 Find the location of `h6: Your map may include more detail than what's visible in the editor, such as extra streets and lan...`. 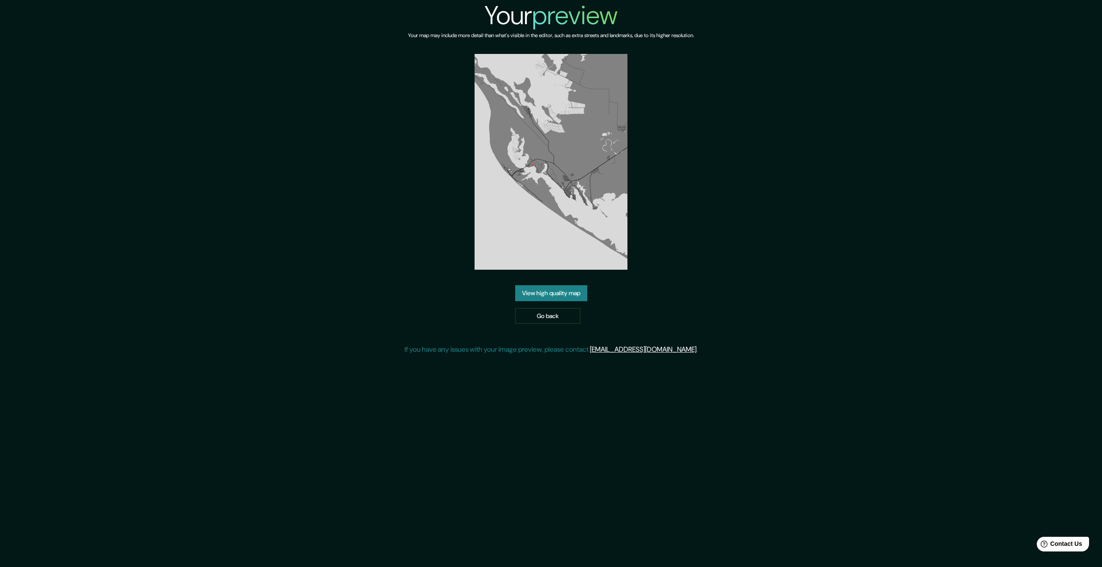

h6: Your map may include more detail than what's visible in the editor, such as extra streets and lan... is located at coordinates (551, 35).